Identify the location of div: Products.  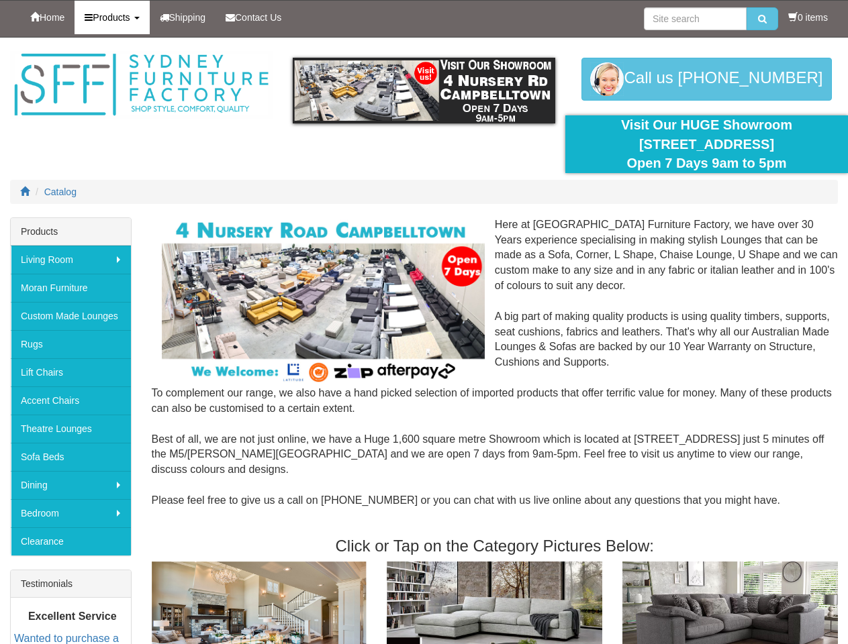
(70, 232).